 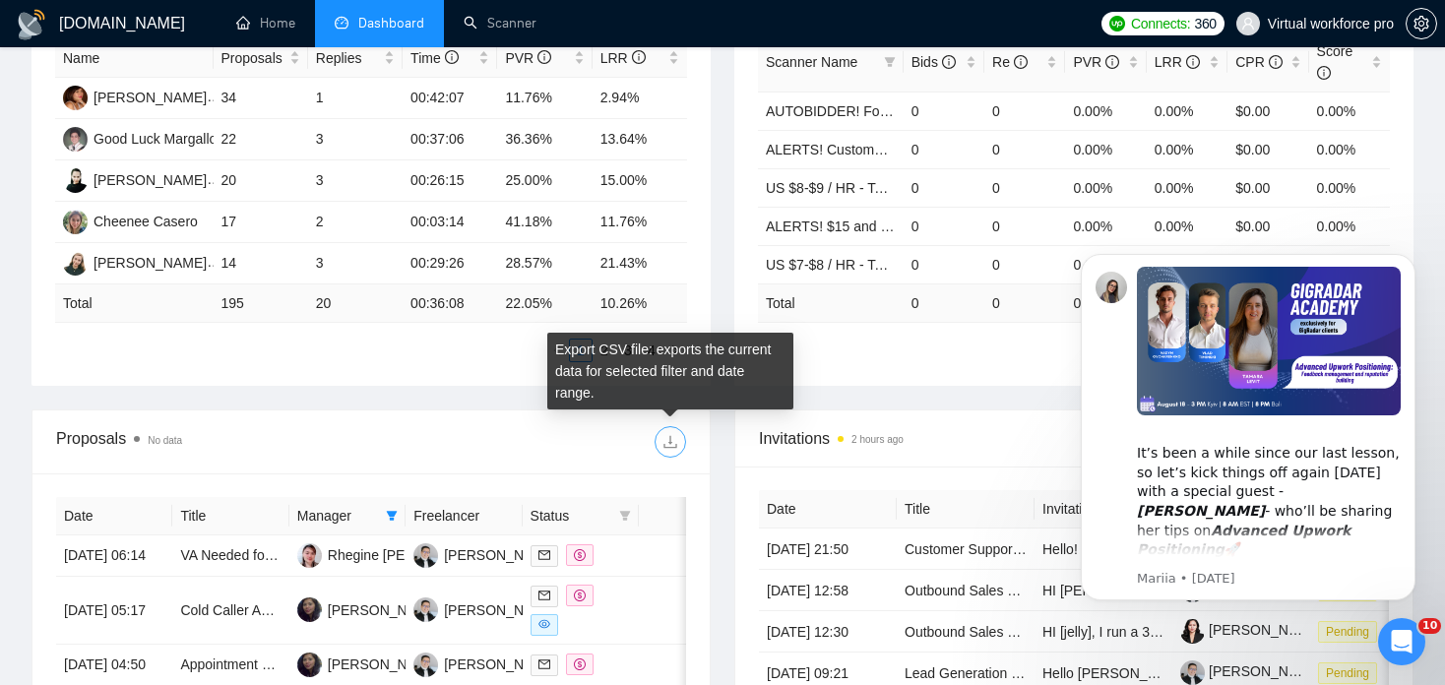 I want to click on a: Customer Support (Non-Voice, Strong English Required), so click(x=1077, y=549).